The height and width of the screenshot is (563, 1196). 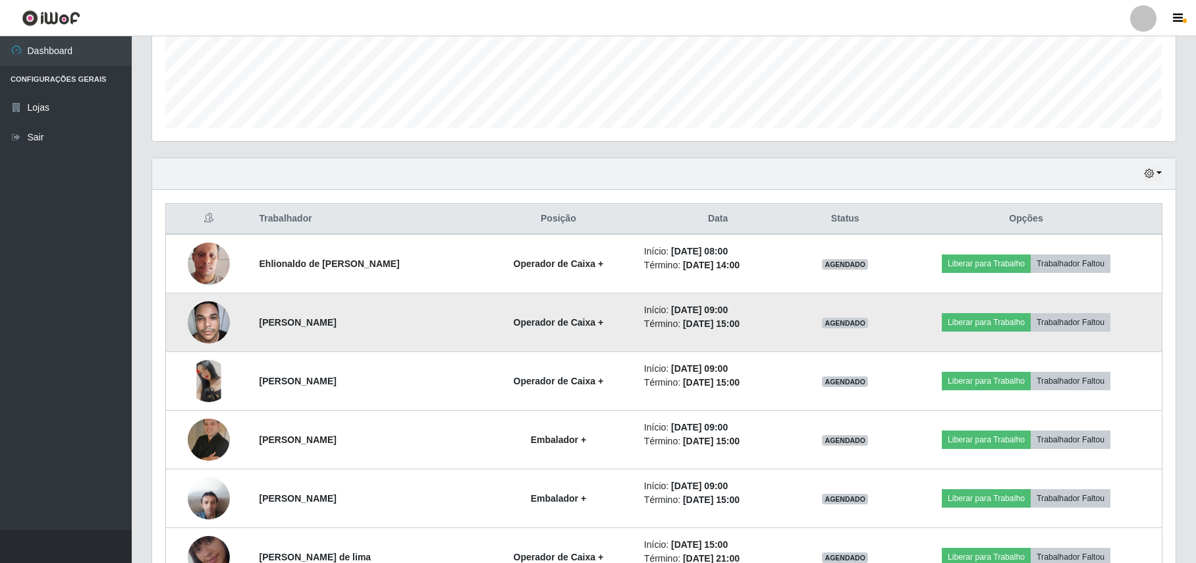 What do you see at coordinates (559, 219) in the screenshot?
I see `th: Posição` at bounding box center [559, 219].